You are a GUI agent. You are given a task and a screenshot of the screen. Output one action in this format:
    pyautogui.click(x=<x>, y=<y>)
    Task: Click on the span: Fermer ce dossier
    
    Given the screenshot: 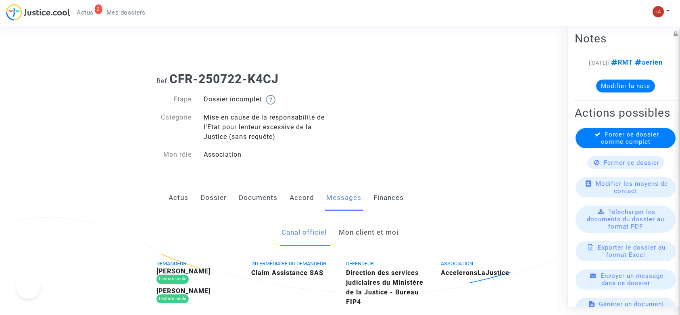 What is the action you would take?
    pyautogui.click(x=632, y=163)
    